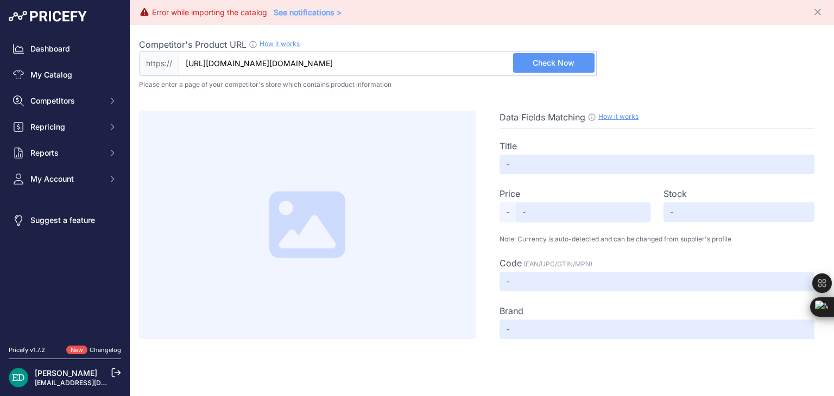 This screenshot has height=396, width=834. I want to click on span: Competitors, so click(66, 101).